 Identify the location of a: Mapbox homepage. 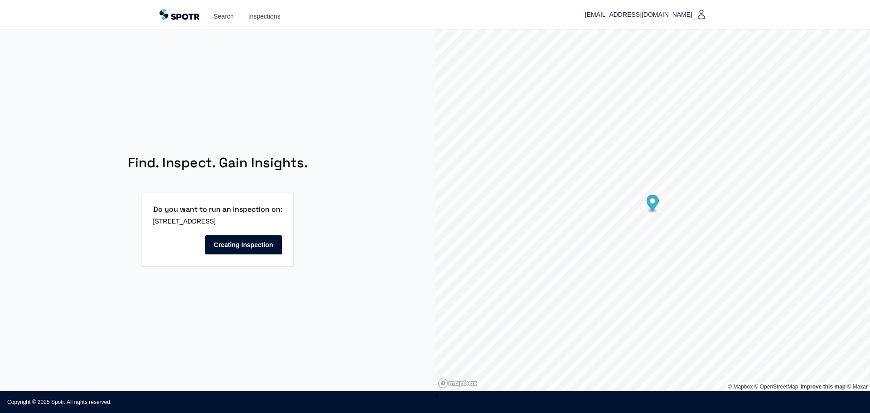
(458, 383).